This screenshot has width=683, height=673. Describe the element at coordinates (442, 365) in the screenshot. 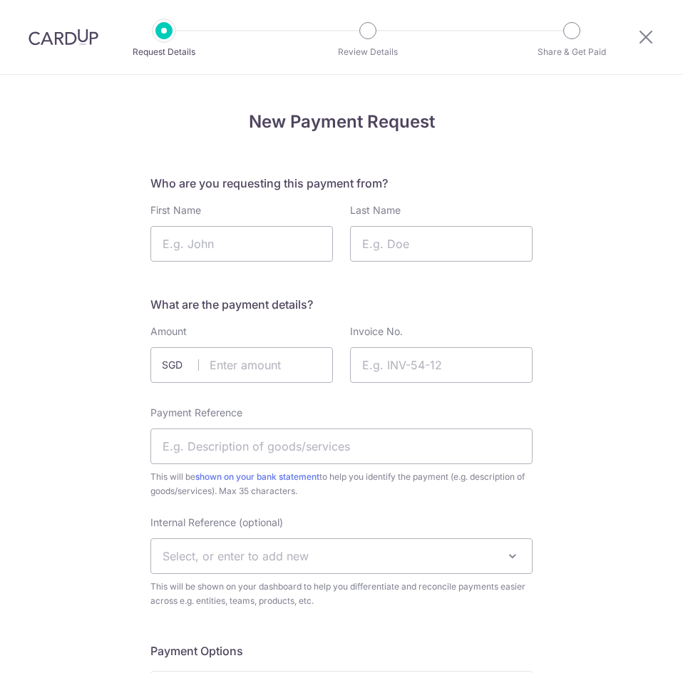

I see `input: E.g. INV-54-12` at that location.